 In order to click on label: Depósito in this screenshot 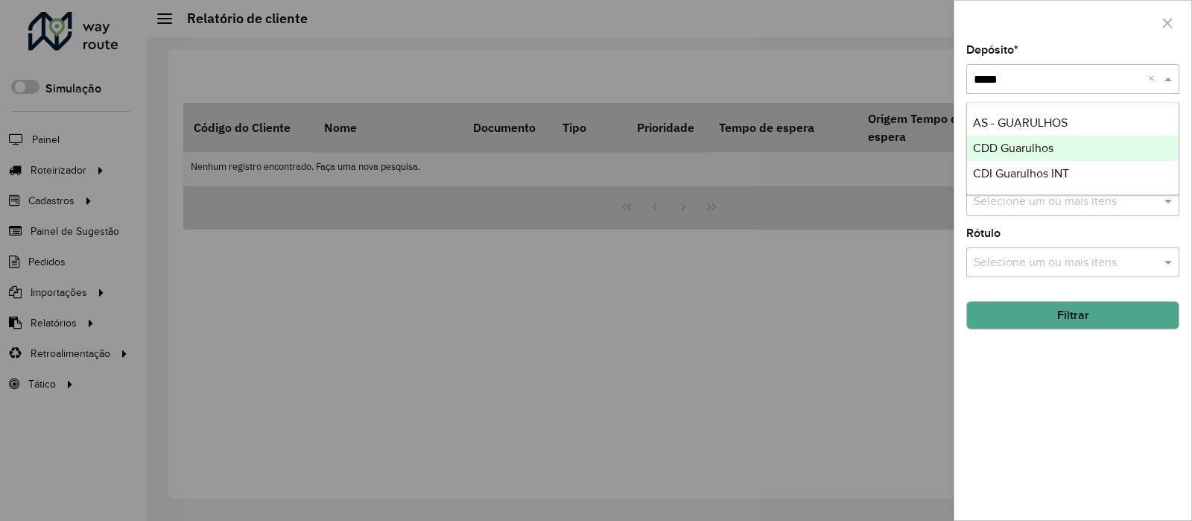, I will do `click(992, 50)`.